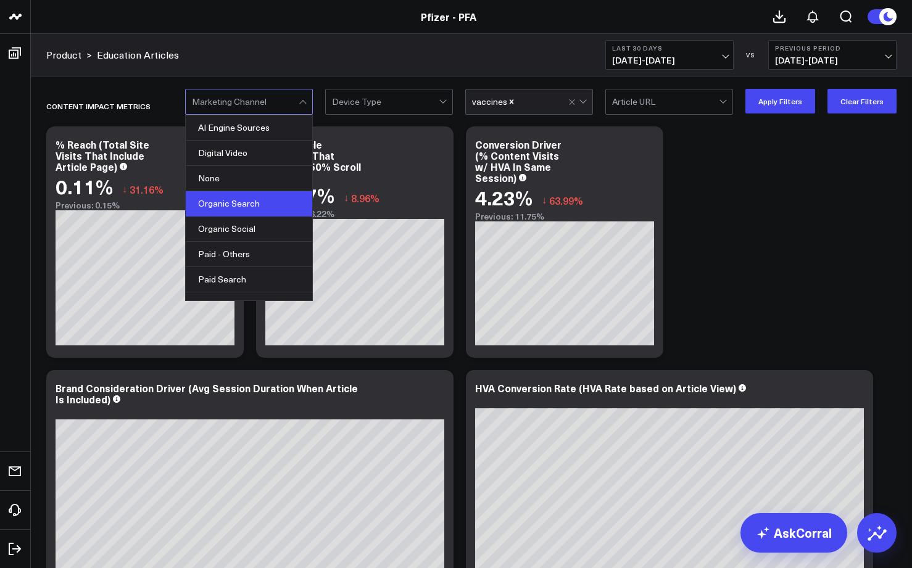  What do you see at coordinates (146, 189) in the screenshot?
I see `span: 31.16%` at bounding box center [146, 189].